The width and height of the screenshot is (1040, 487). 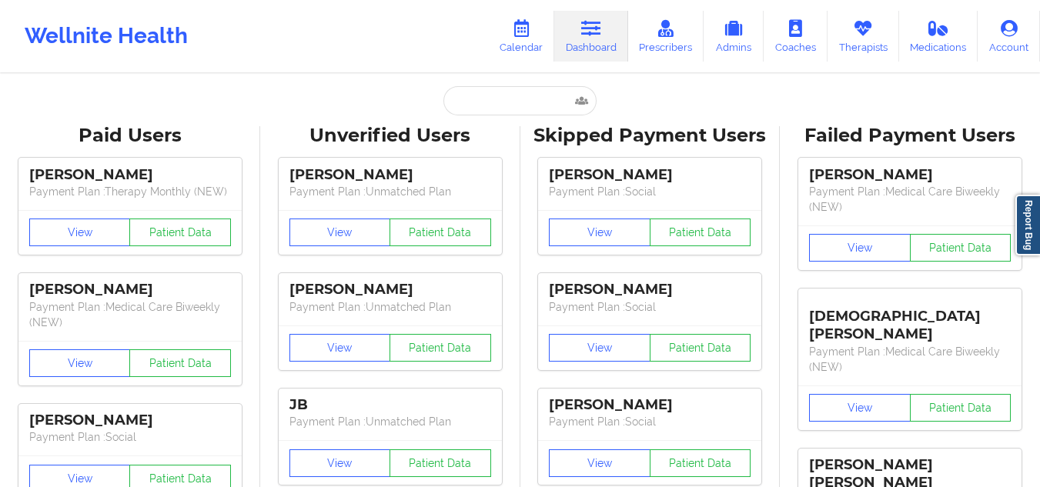 I want to click on a: Admins, so click(x=734, y=36).